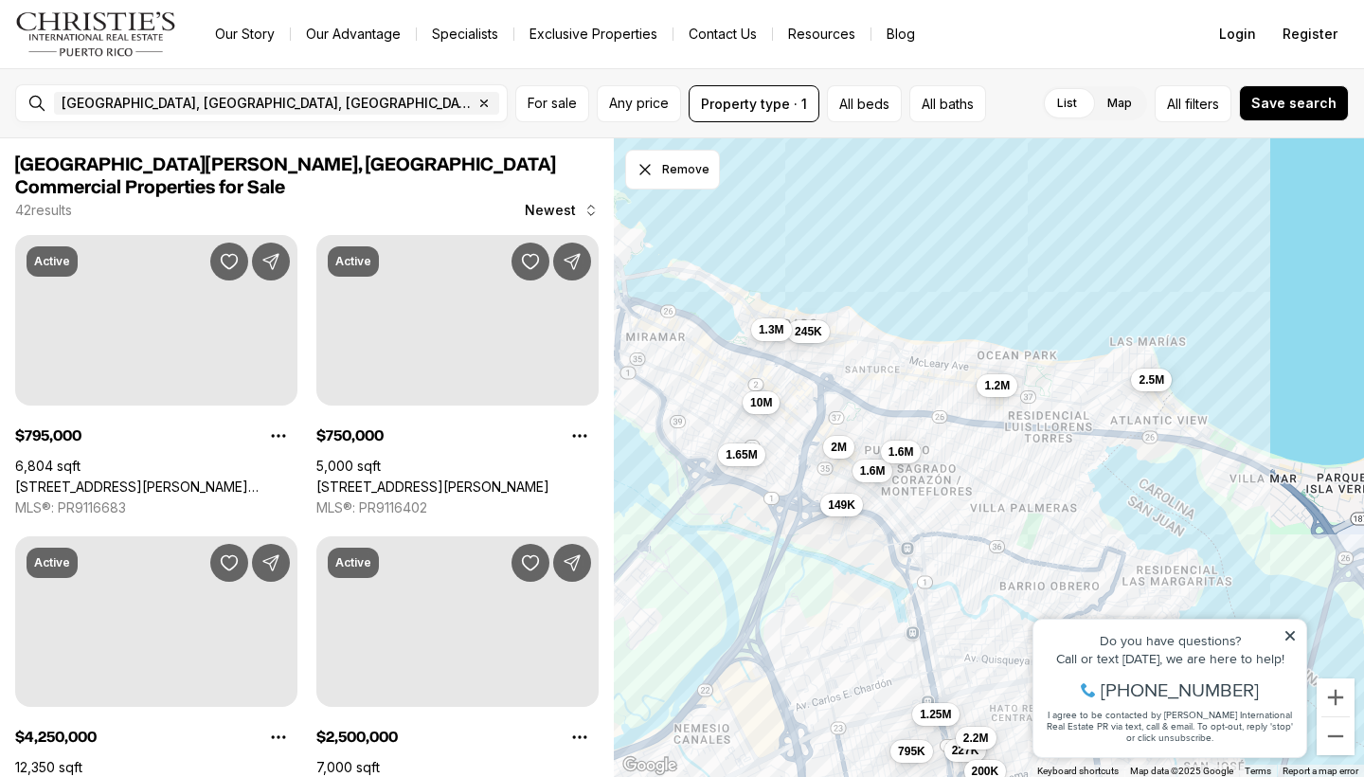 The height and width of the screenshot is (777, 1364). What do you see at coordinates (864, 103) in the screenshot?
I see `button: All beds` at bounding box center [864, 103].